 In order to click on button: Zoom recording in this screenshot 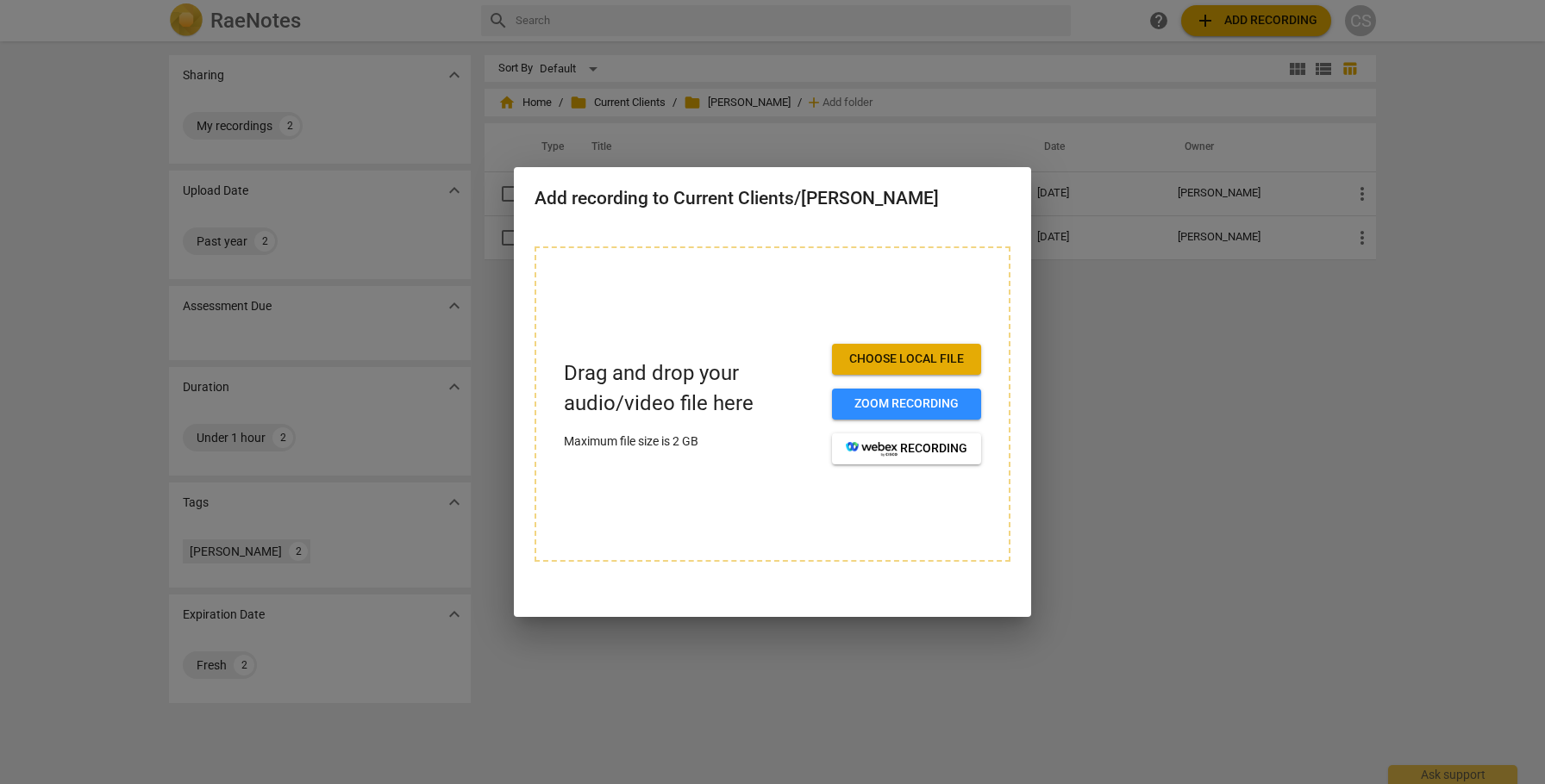, I will do `click(906, 404)`.